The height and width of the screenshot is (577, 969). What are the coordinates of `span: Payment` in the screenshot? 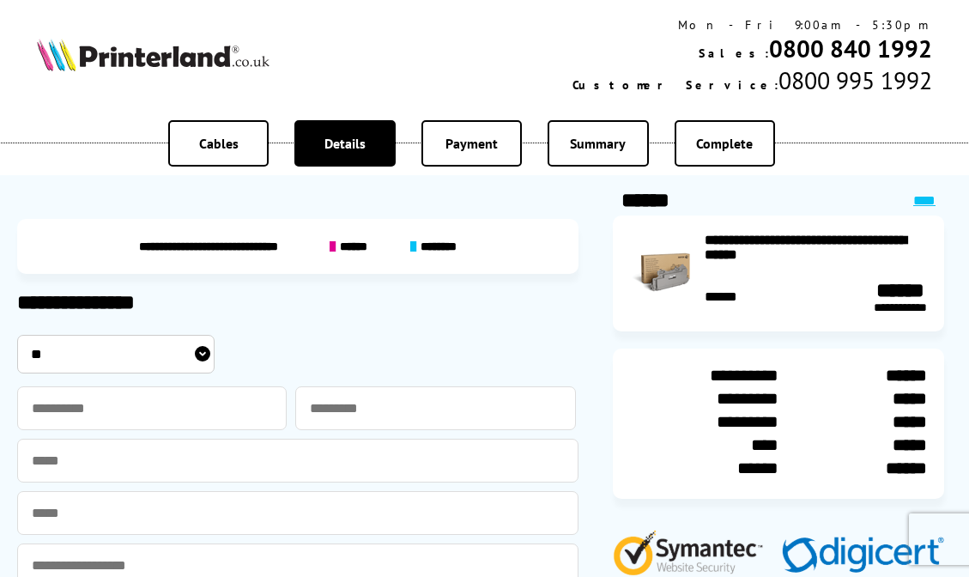 It's located at (471, 143).